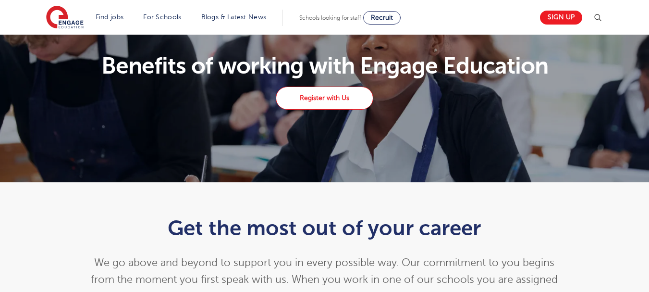 This screenshot has width=649, height=292. I want to click on a: Find jobs, so click(110, 17).